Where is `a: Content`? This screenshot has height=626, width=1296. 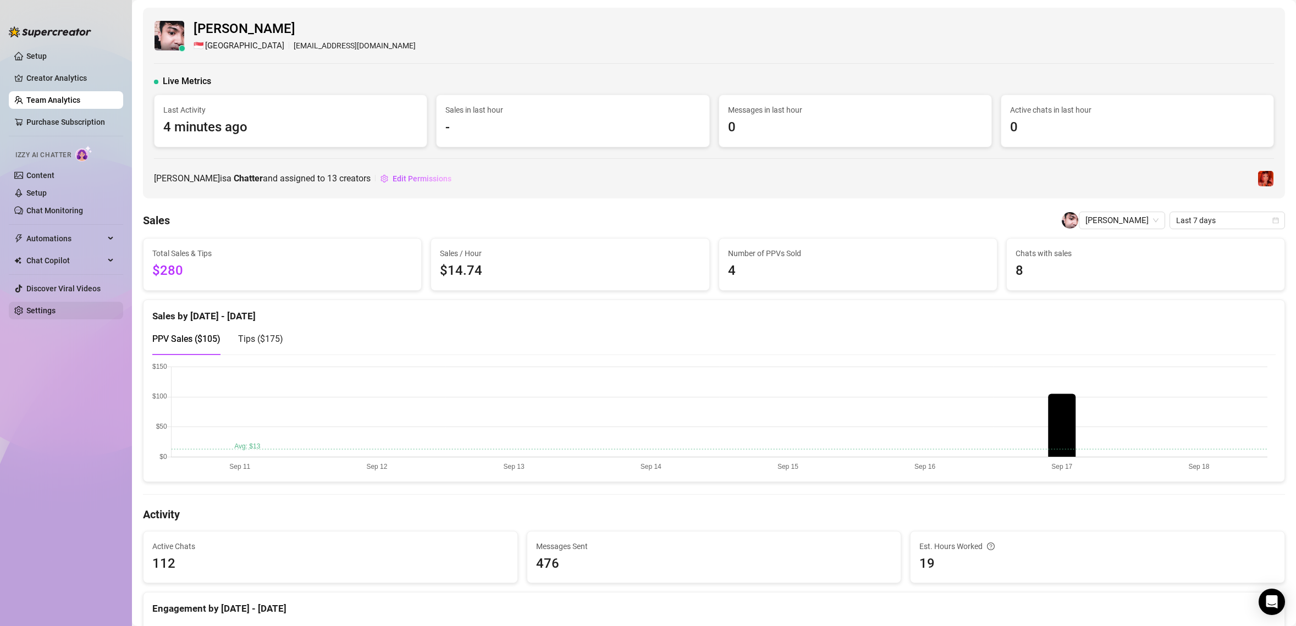 a: Content is located at coordinates (40, 175).